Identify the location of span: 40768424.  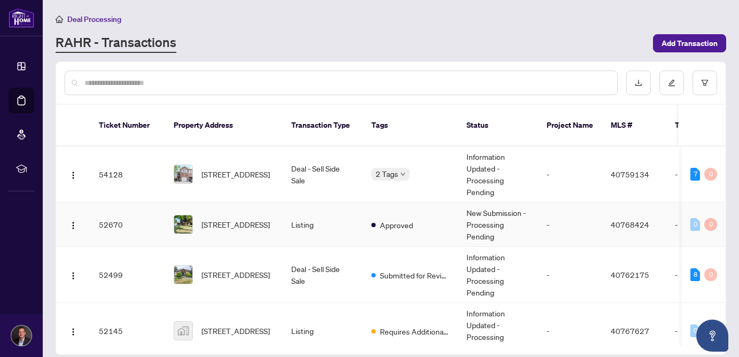
(630, 224).